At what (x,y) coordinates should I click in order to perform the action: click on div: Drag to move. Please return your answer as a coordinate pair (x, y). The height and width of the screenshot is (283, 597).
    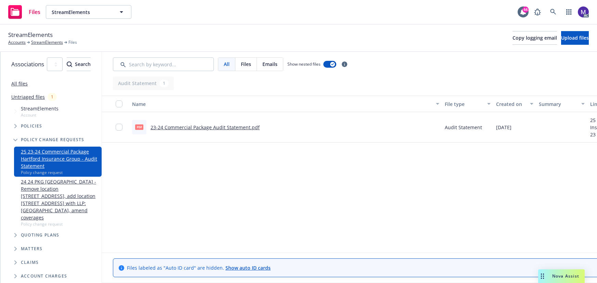
    Looking at the image, I should click on (542, 276).